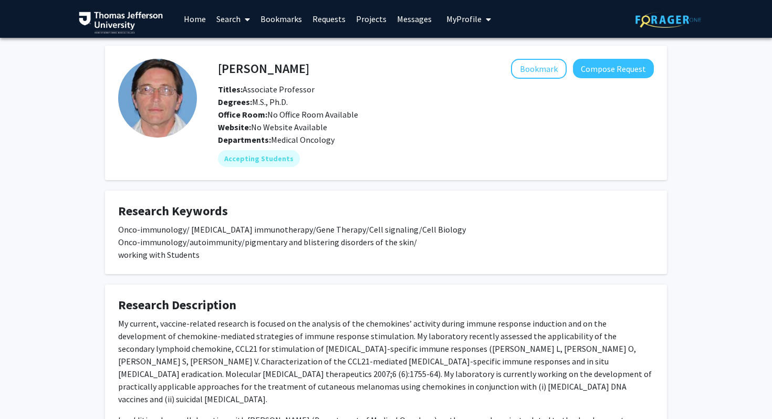 This screenshot has height=419, width=772. I want to click on span: My Profile, so click(464, 19).